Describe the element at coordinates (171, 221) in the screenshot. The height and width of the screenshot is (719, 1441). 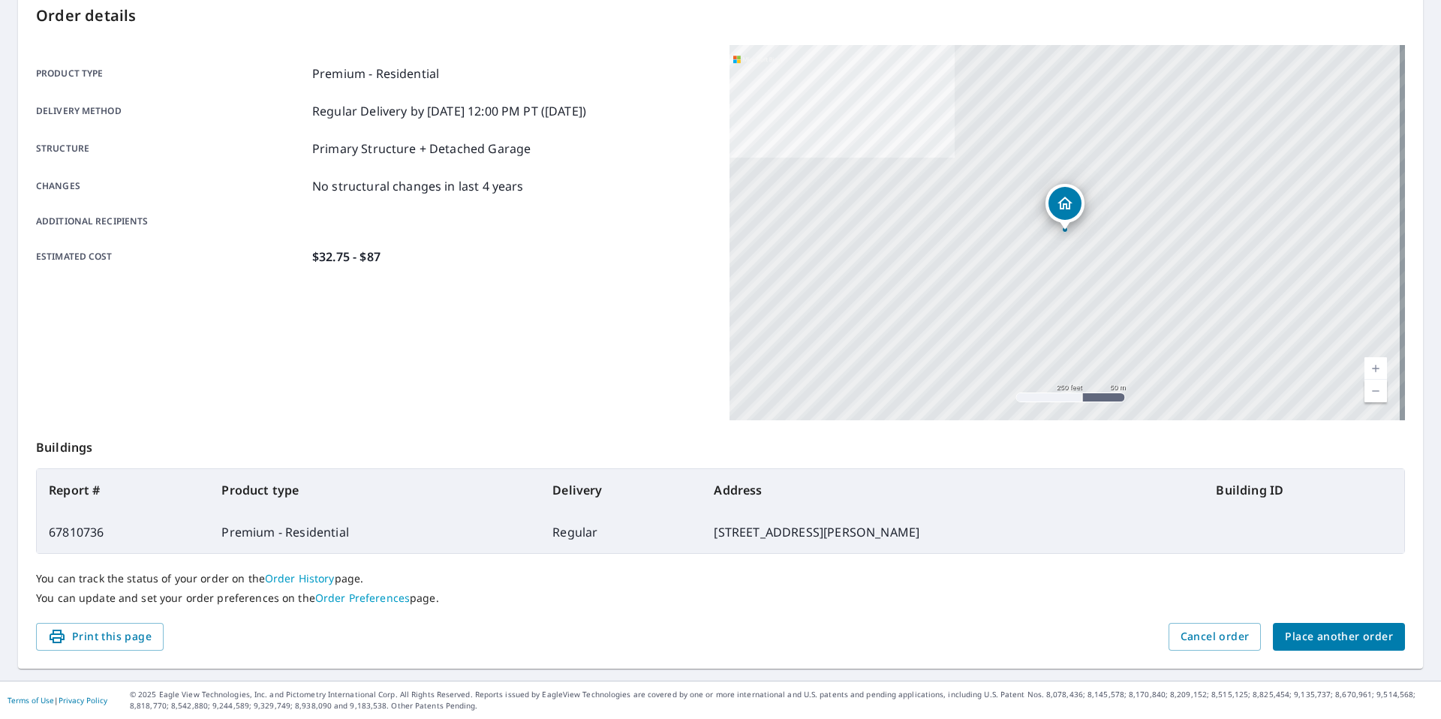
I see `p: Additional recipients` at that location.